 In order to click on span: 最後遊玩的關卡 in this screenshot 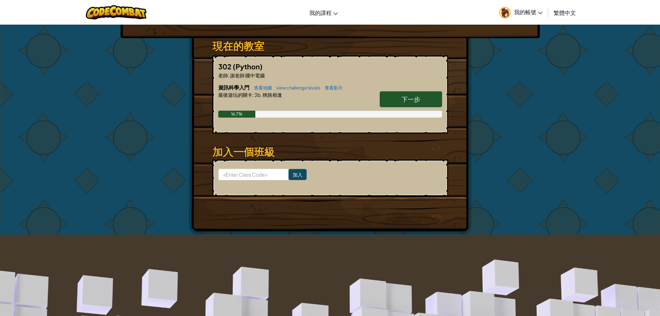, I will do `click(235, 95)`.